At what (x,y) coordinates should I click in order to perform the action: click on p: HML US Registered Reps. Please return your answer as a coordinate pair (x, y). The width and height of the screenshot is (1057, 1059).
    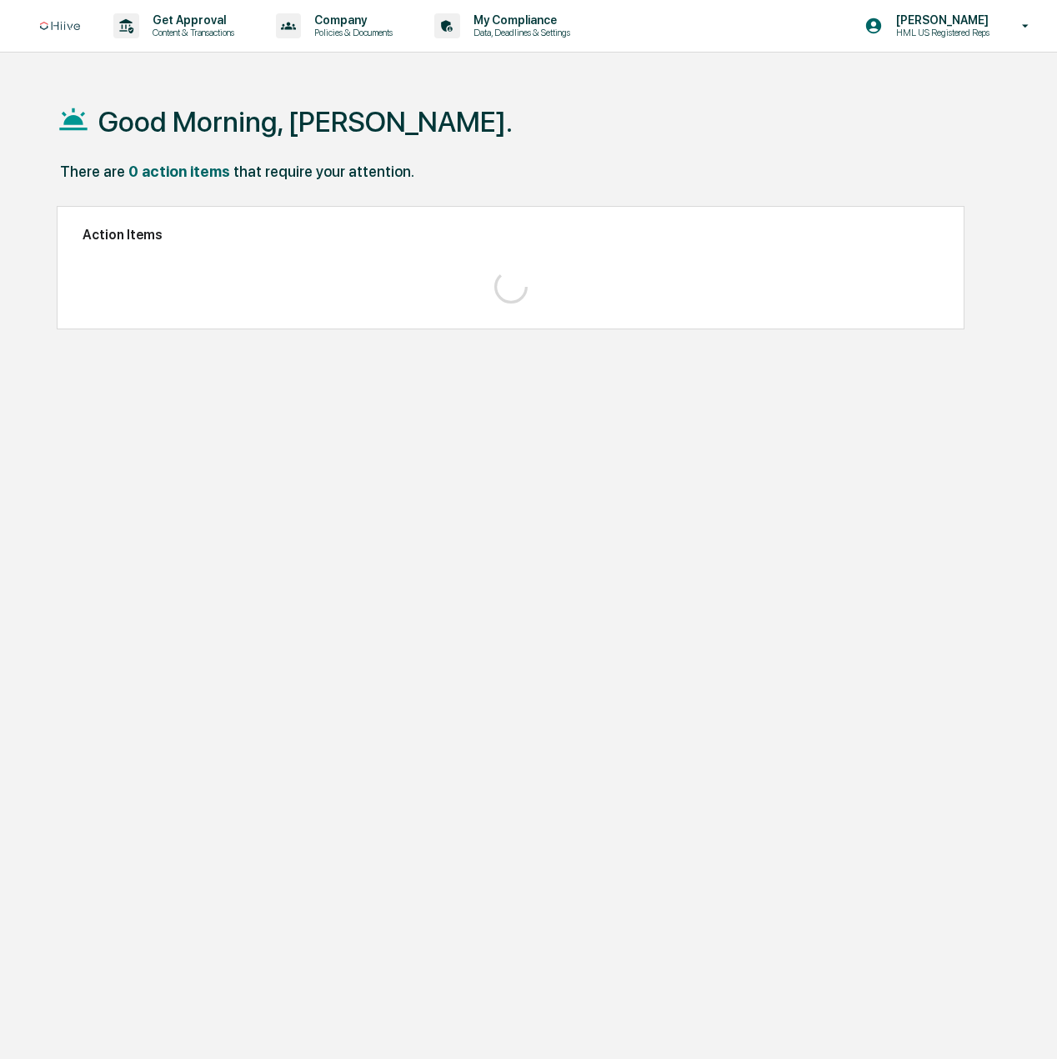
    Looking at the image, I should click on (940, 33).